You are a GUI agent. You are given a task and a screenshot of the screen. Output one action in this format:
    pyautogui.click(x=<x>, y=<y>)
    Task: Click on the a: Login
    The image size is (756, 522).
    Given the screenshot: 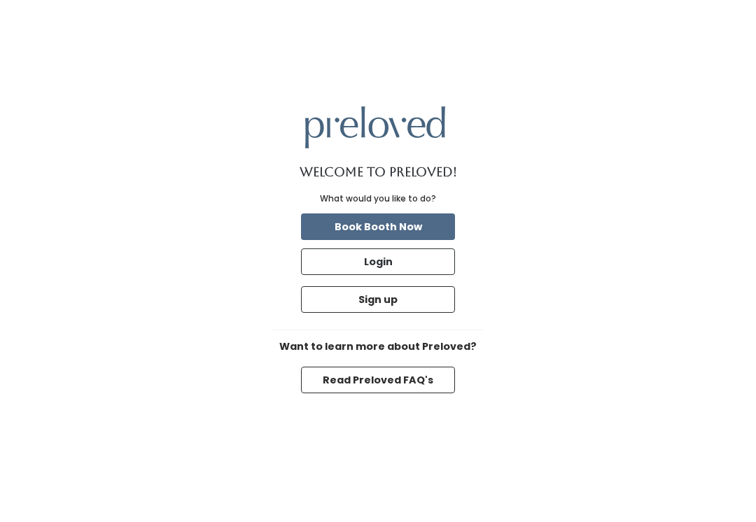 What is the action you would take?
    pyautogui.click(x=378, y=262)
    